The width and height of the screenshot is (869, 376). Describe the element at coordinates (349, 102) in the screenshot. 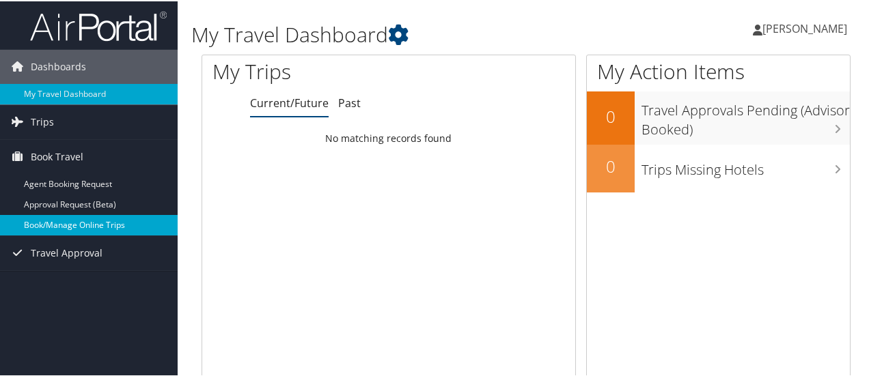

I see `a: Past` at that location.